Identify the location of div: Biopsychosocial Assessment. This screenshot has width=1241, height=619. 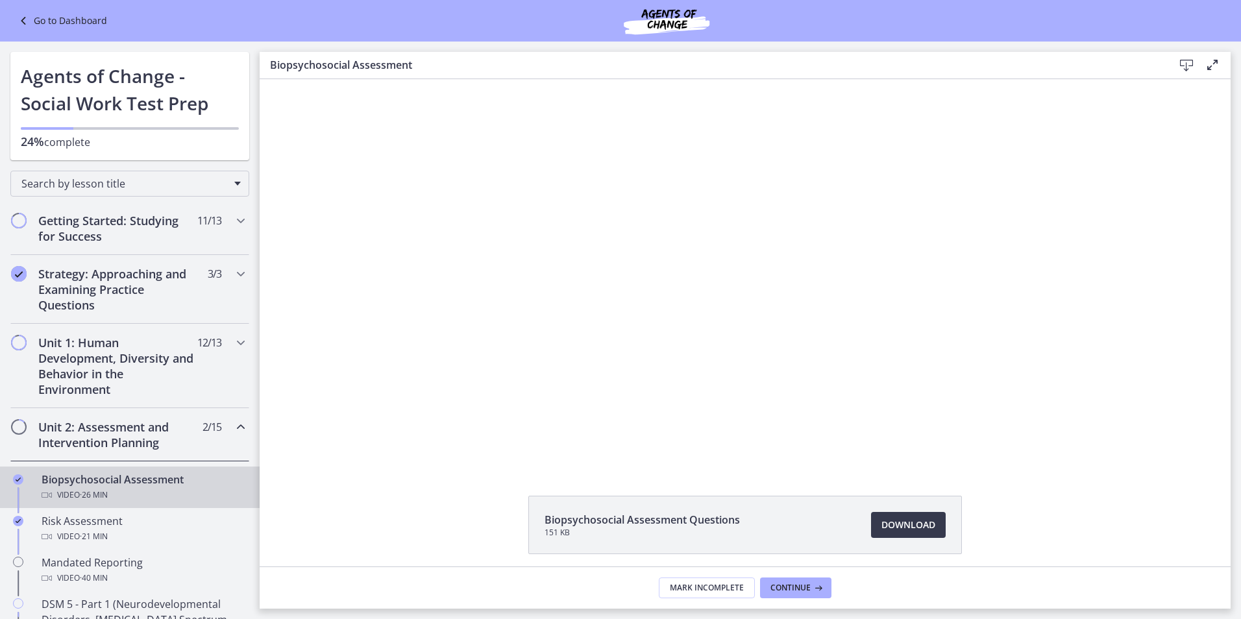
(143, 487).